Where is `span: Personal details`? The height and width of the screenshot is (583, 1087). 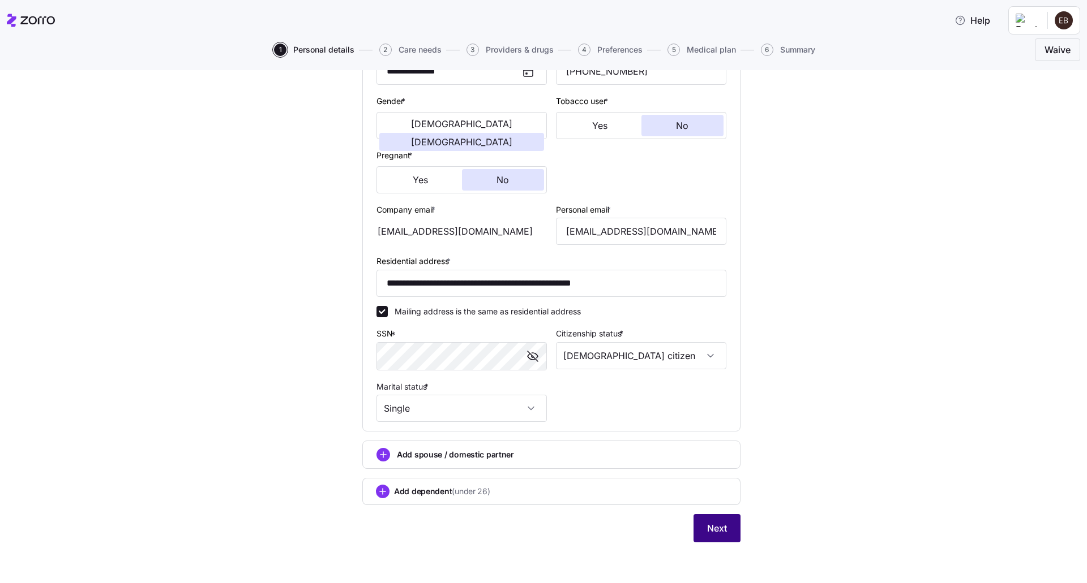
span: Personal details is located at coordinates (324, 50).